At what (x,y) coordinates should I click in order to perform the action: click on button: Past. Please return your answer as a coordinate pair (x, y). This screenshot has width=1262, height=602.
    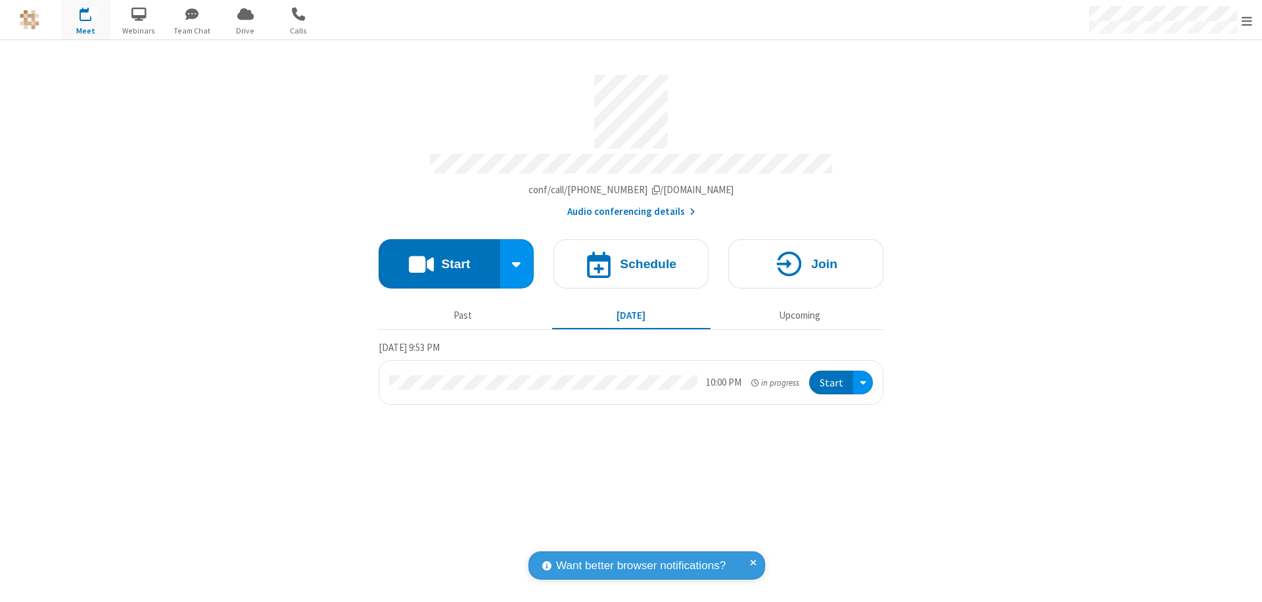
    Looking at the image, I should click on (463, 316).